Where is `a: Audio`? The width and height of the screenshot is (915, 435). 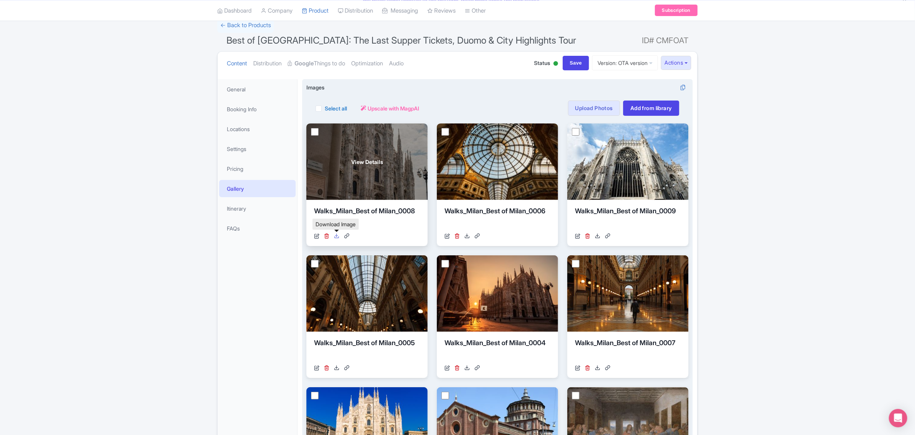
a: Audio is located at coordinates (396, 64).